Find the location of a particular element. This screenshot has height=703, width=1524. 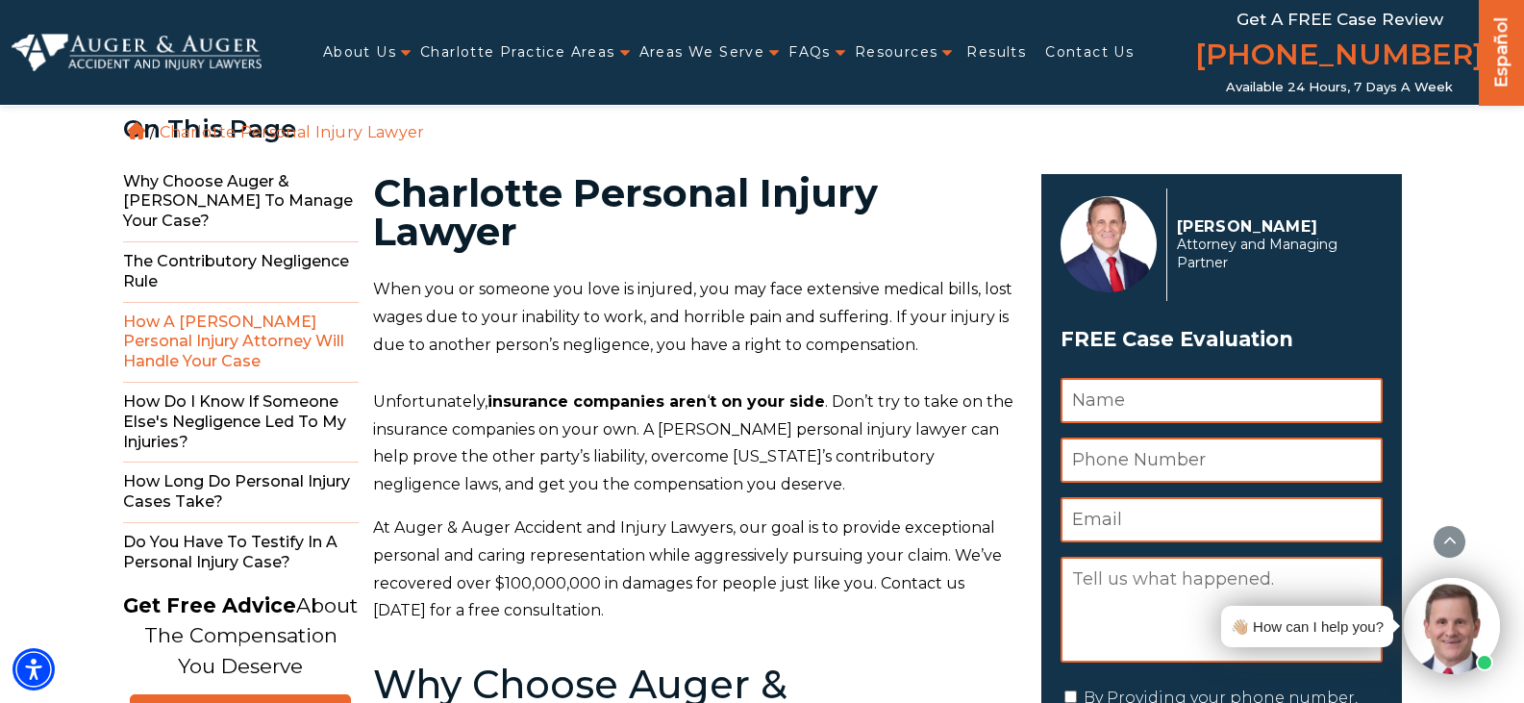

a: Contact Us is located at coordinates (1089, 52).